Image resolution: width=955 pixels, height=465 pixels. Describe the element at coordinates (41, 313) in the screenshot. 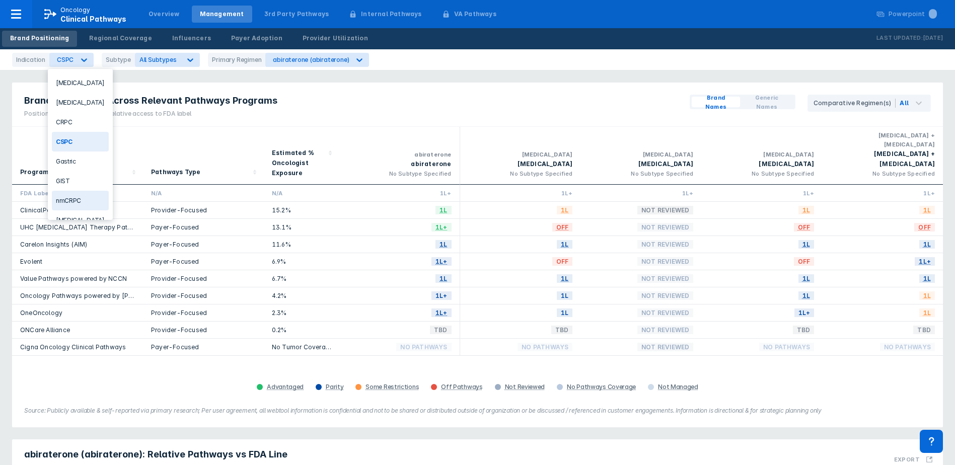

I see `a: OneOncology` at that location.